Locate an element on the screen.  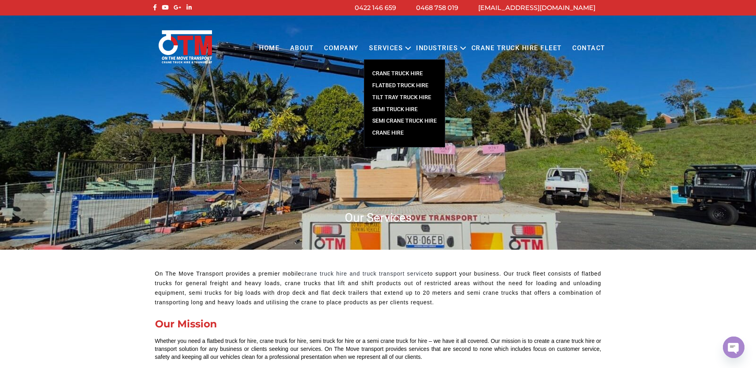
a: About is located at coordinates (302, 48).